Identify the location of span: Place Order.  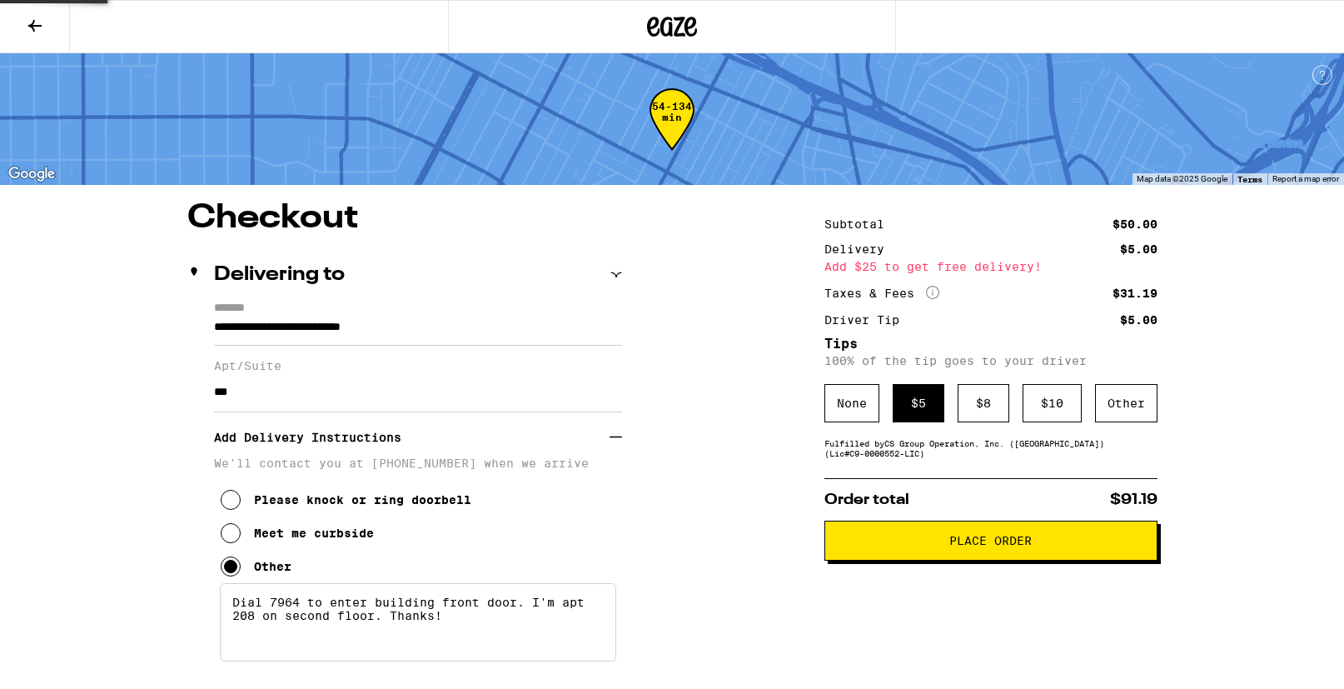
(990, 540).